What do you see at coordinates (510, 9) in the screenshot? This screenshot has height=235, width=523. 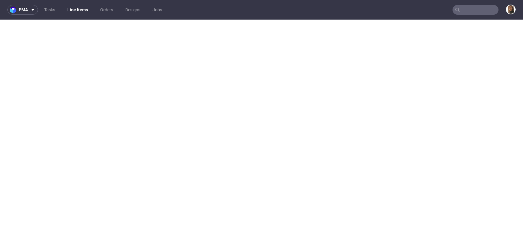 I see `img: Angelina Marć` at bounding box center [510, 9].